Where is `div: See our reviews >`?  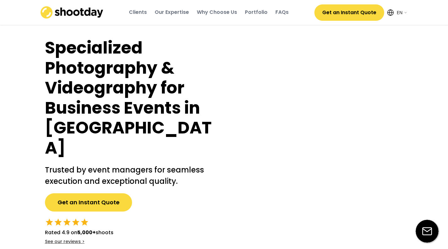 div: See our reviews > is located at coordinates (65, 241).